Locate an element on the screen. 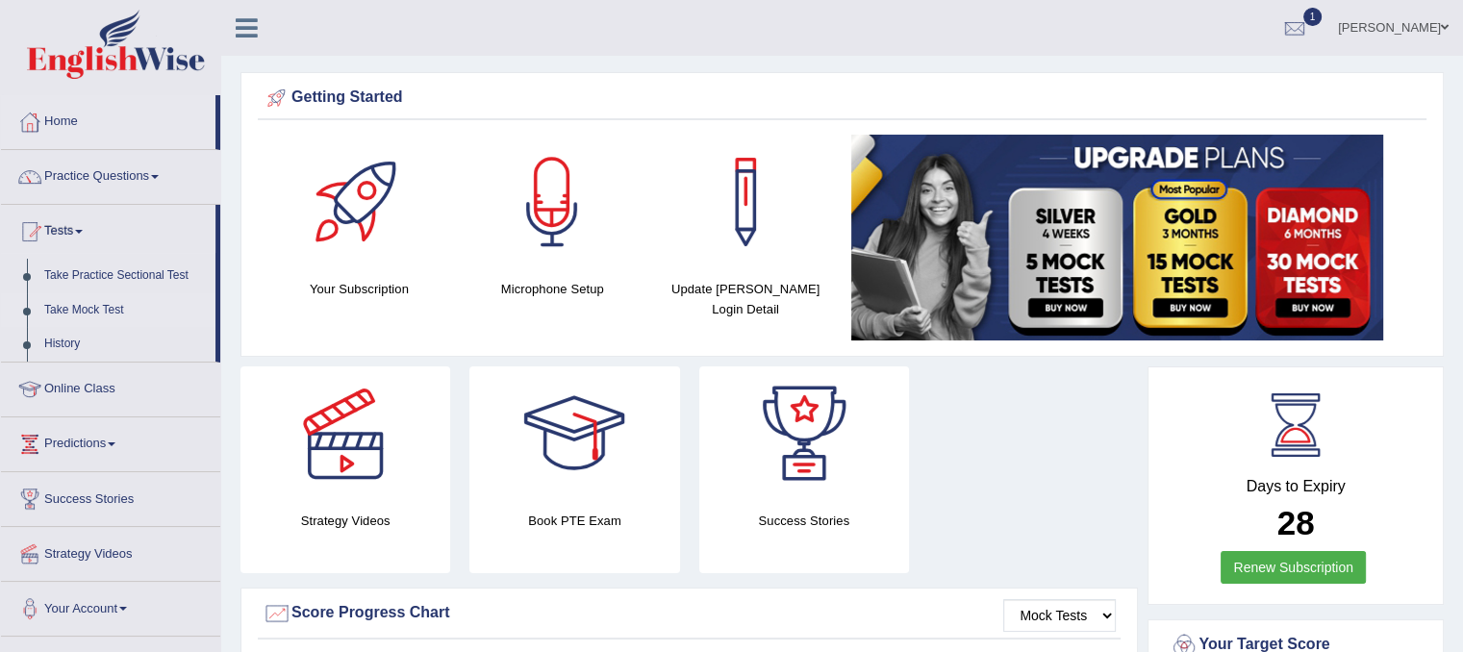 The height and width of the screenshot is (652, 1463). a: Predictions is located at coordinates (111, 442).